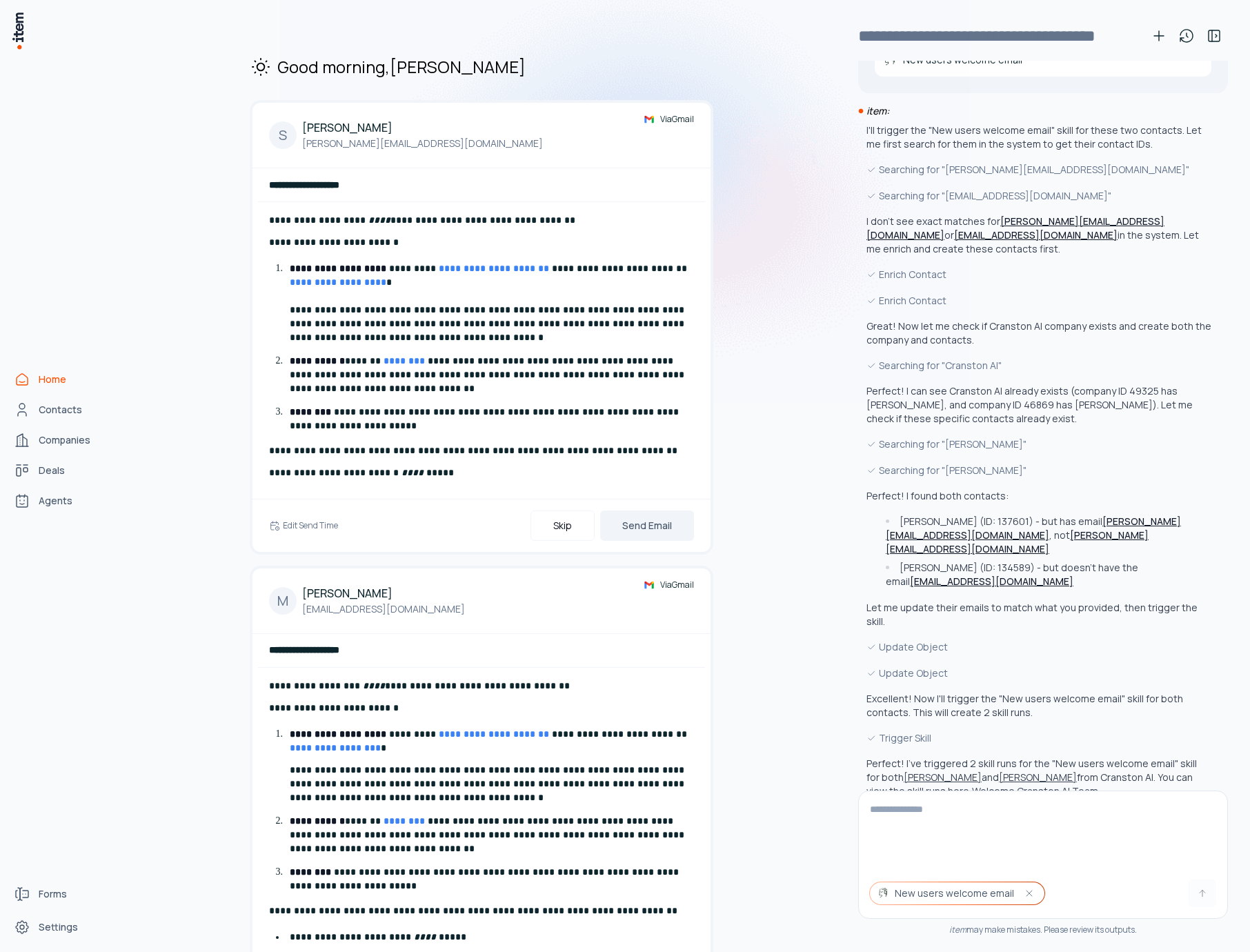 Image resolution: width=1250 pixels, height=952 pixels. Describe the element at coordinates (1030, 784) in the screenshot. I see `p: You can view the skill runs here:` at that location.